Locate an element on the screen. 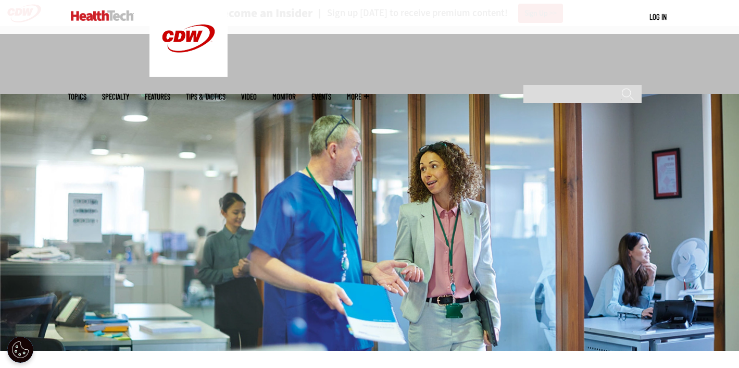 This screenshot has height=368, width=739. a: Log in is located at coordinates (657, 17).